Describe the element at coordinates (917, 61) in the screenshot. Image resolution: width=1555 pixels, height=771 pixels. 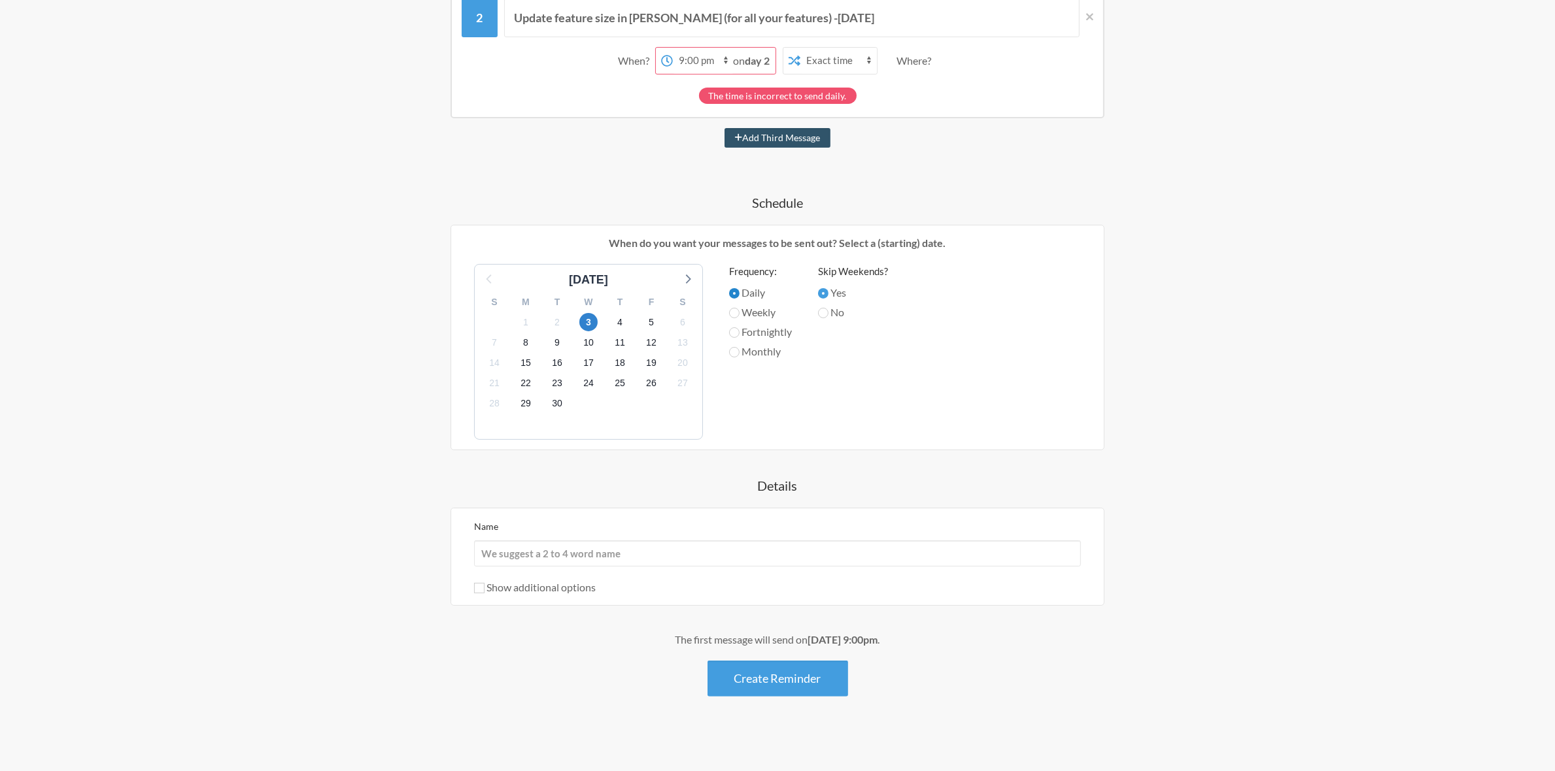
I see `div: Where?` at that location.